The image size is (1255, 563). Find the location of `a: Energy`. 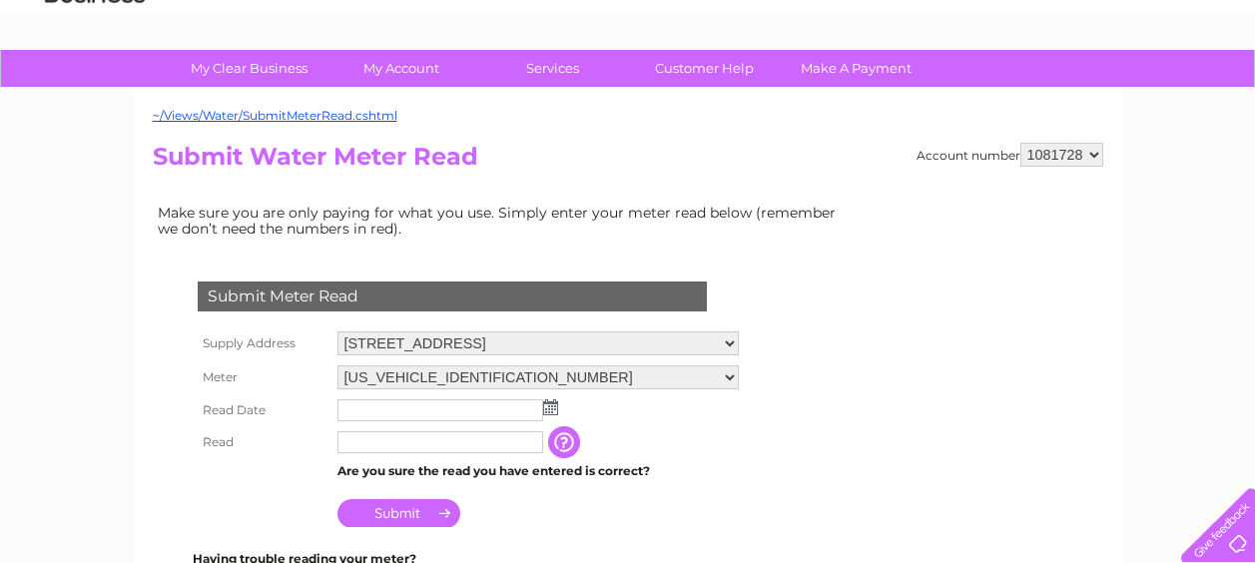

a: Energy is located at coordinates (975, 92).